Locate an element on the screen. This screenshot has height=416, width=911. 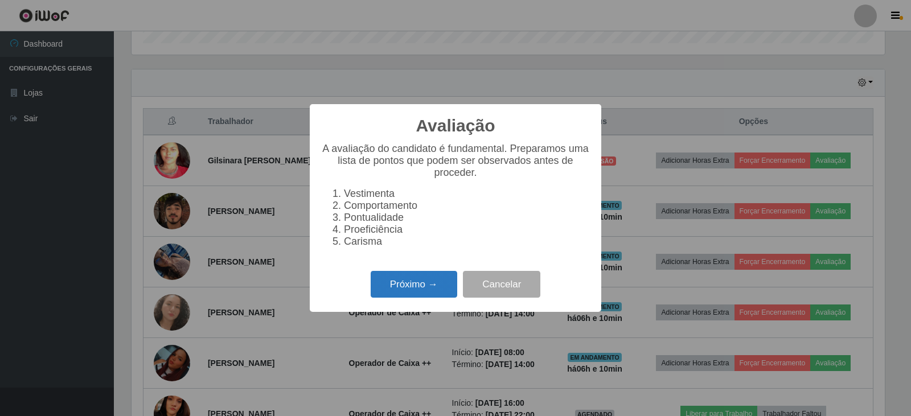
p: A avaliação do candidato é fundamental. Preparamos uma lista de pontos que podem ser observados a... is located at coordinates (455, 160).